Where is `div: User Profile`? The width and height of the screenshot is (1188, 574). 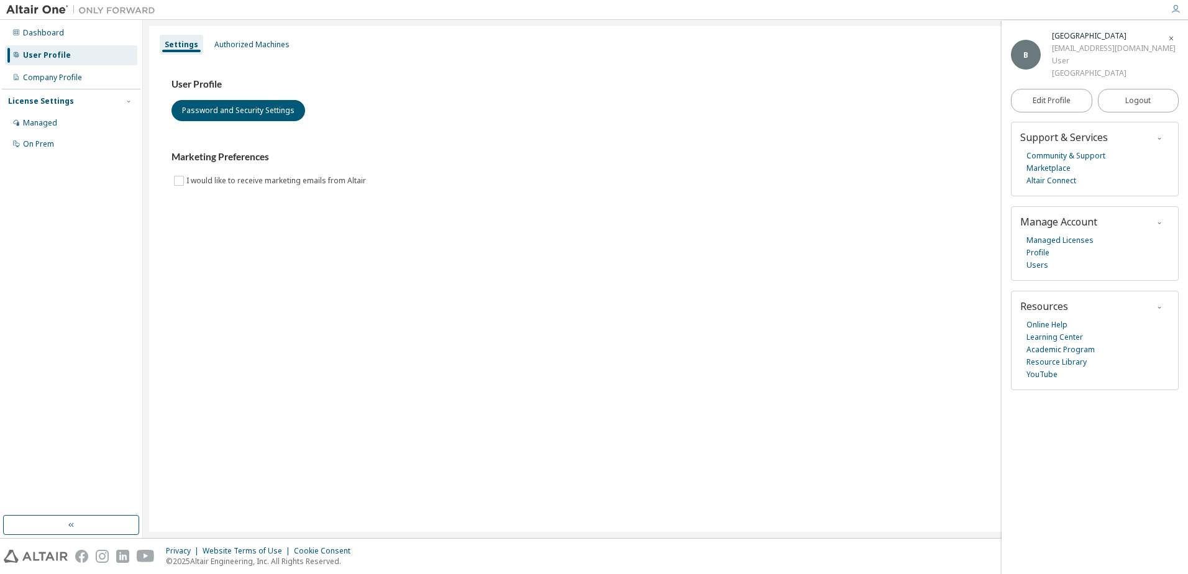
div: User Profile is located at coordinates (47, 55).